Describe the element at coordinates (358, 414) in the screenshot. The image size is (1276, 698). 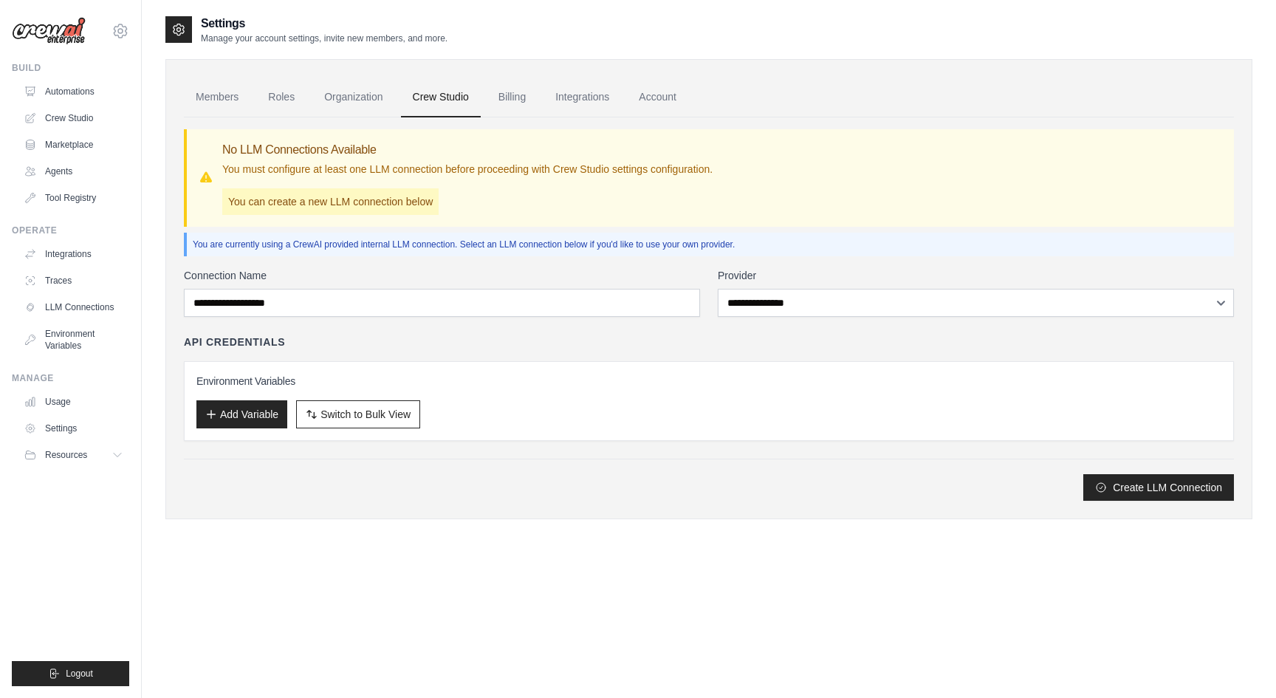
I see `button: Switch to Bulk View` at that location.